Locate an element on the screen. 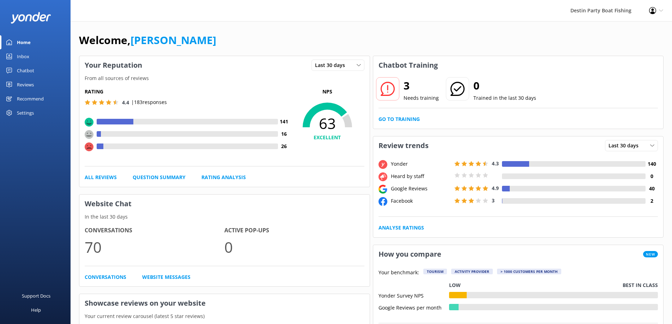  span: 63 is located at coordinates (327, 123).